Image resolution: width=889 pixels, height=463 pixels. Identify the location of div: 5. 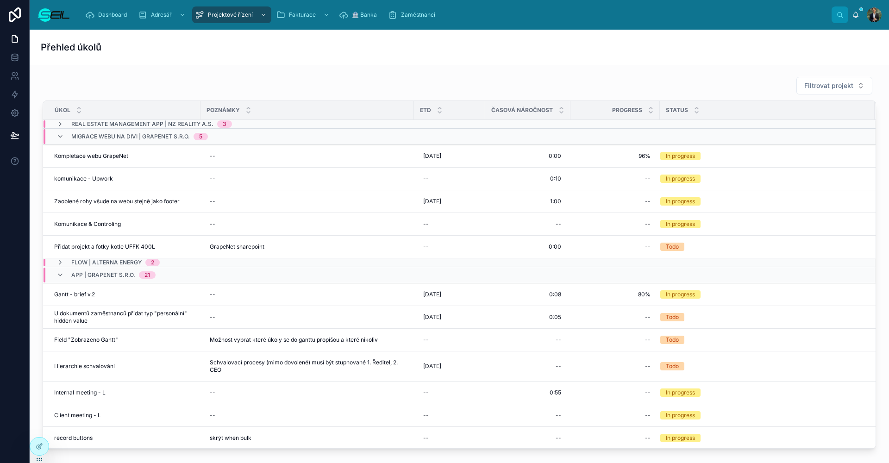
(201, 137).